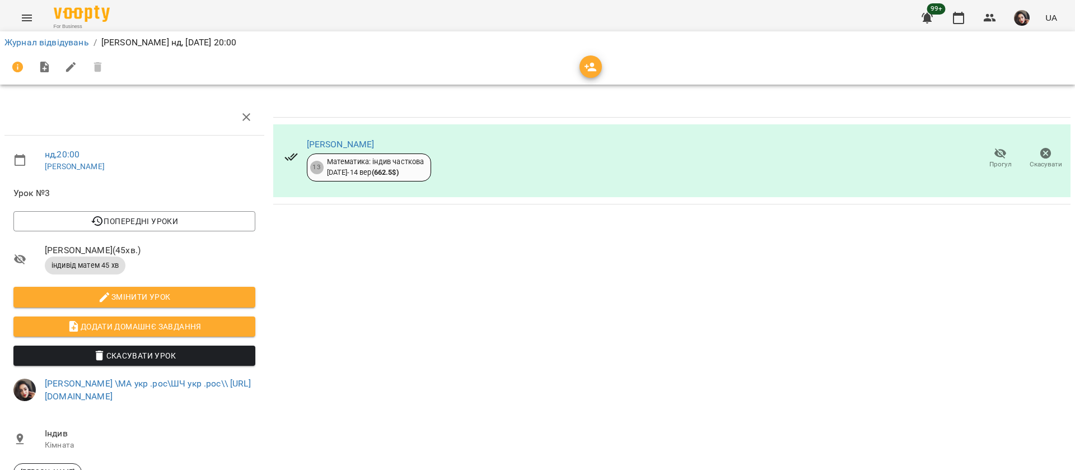 Image resolution: width=1075 pixels, height=470 pixels. What do you see at coordinates (27, 18) in the screenshot?
I see `button: Menu` at bounding box center [27, 18].